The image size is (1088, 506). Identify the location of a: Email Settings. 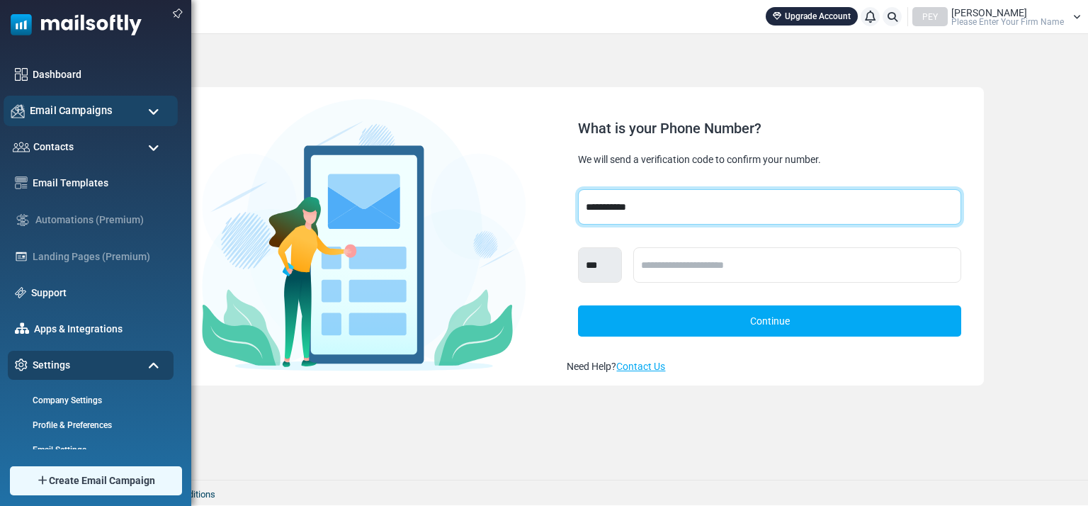
(89, 450).